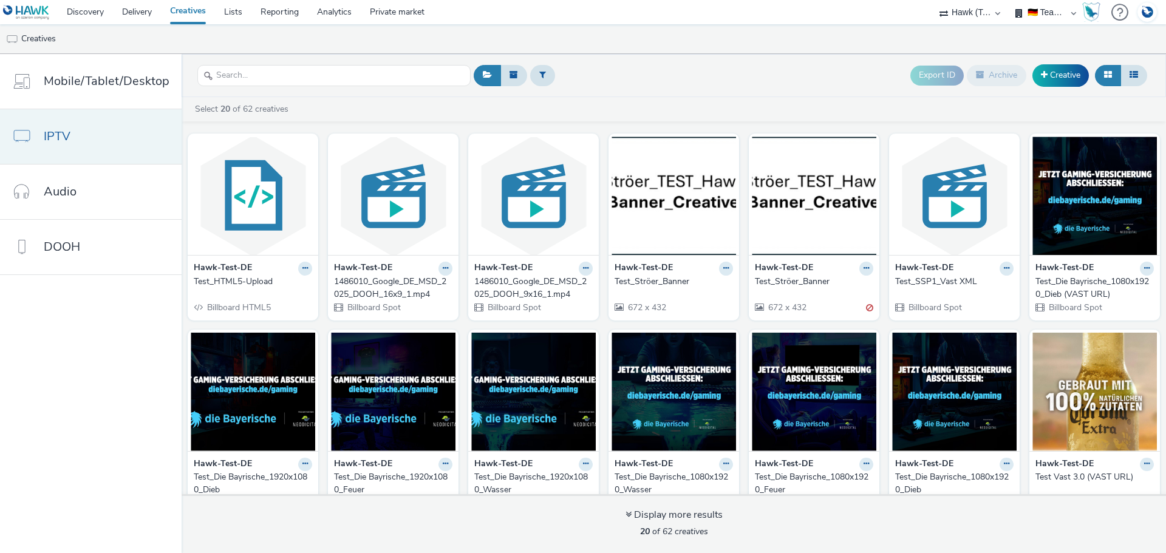 The image size is (1166, 553). Describe the element at coordinates (253, 282) in the screenshot. I see `a: Test_HTML5-Upload` at that location.